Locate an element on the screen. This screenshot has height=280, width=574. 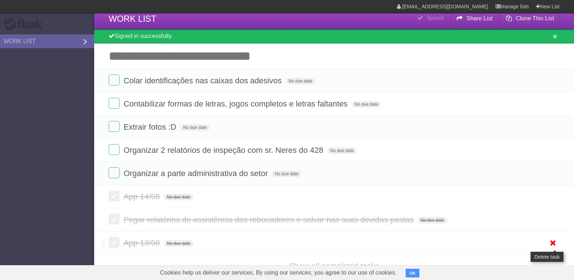
b: Clone This List is located at coordinates (535, 18).